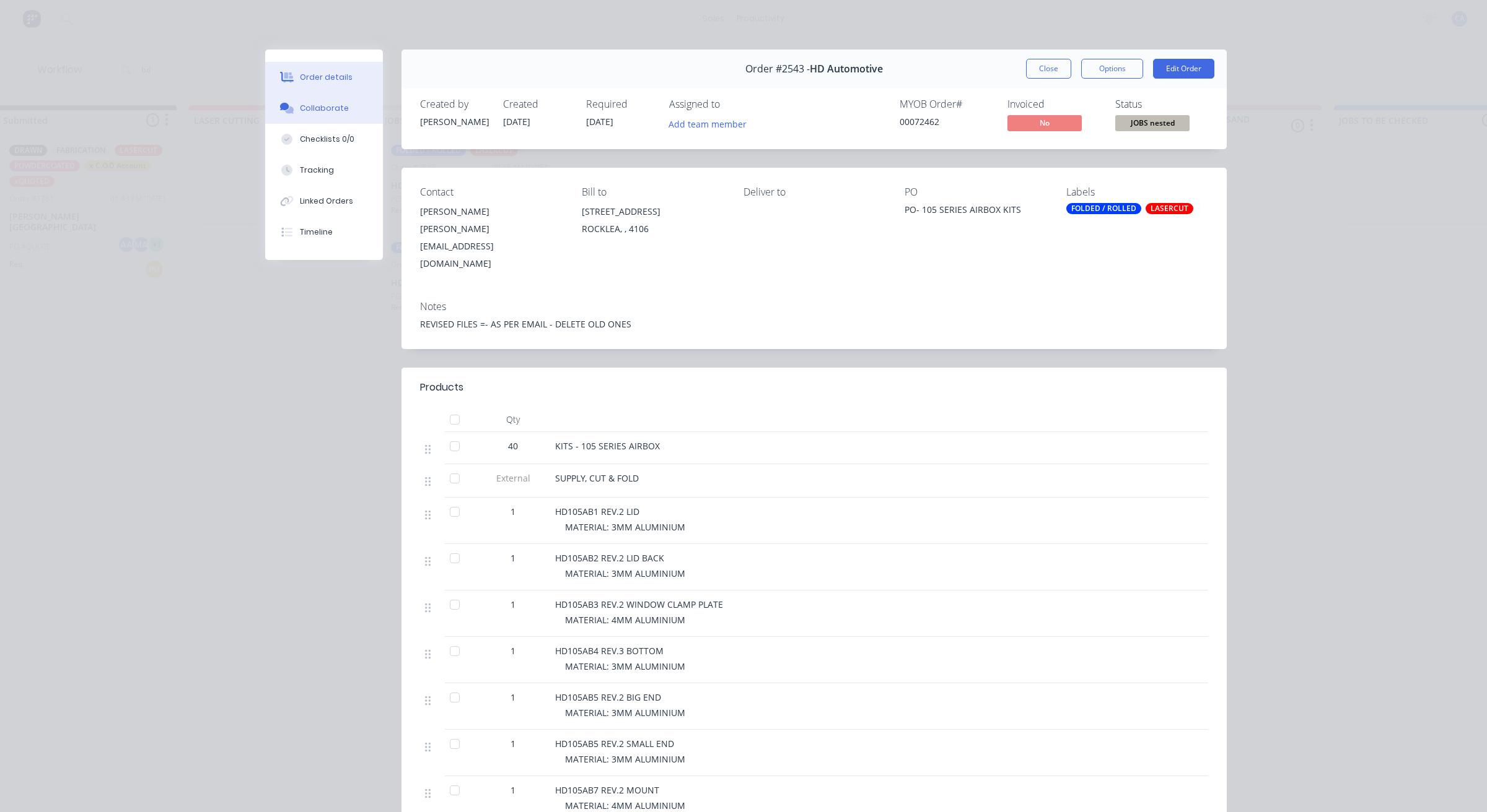  What do you see at coordinates (1137, 192) in the screenshot?
I see `div: Labels` at bounding box center [1137, 192].